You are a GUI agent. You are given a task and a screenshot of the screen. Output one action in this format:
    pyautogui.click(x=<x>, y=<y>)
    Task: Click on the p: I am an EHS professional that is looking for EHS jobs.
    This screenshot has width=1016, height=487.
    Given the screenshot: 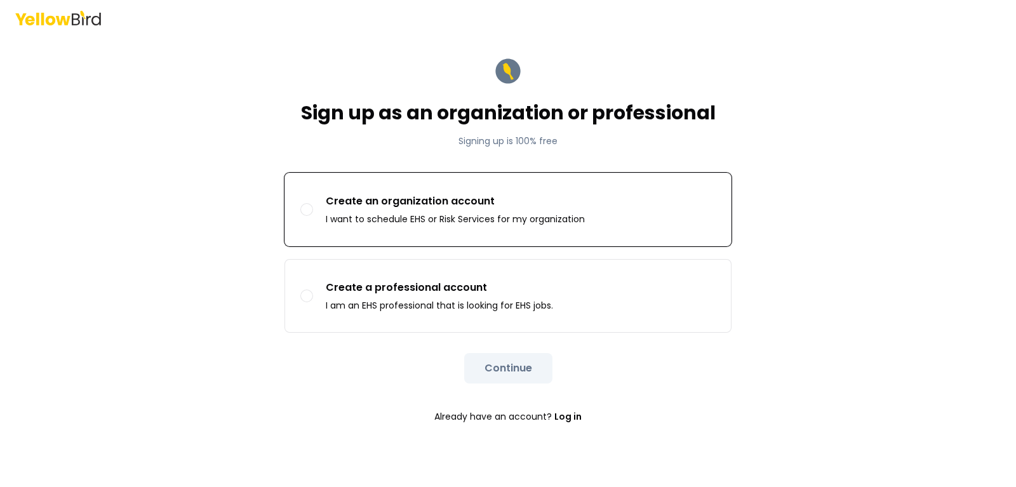 What is the action you would take?
    pyautogui.click(x=439, y=305)
    